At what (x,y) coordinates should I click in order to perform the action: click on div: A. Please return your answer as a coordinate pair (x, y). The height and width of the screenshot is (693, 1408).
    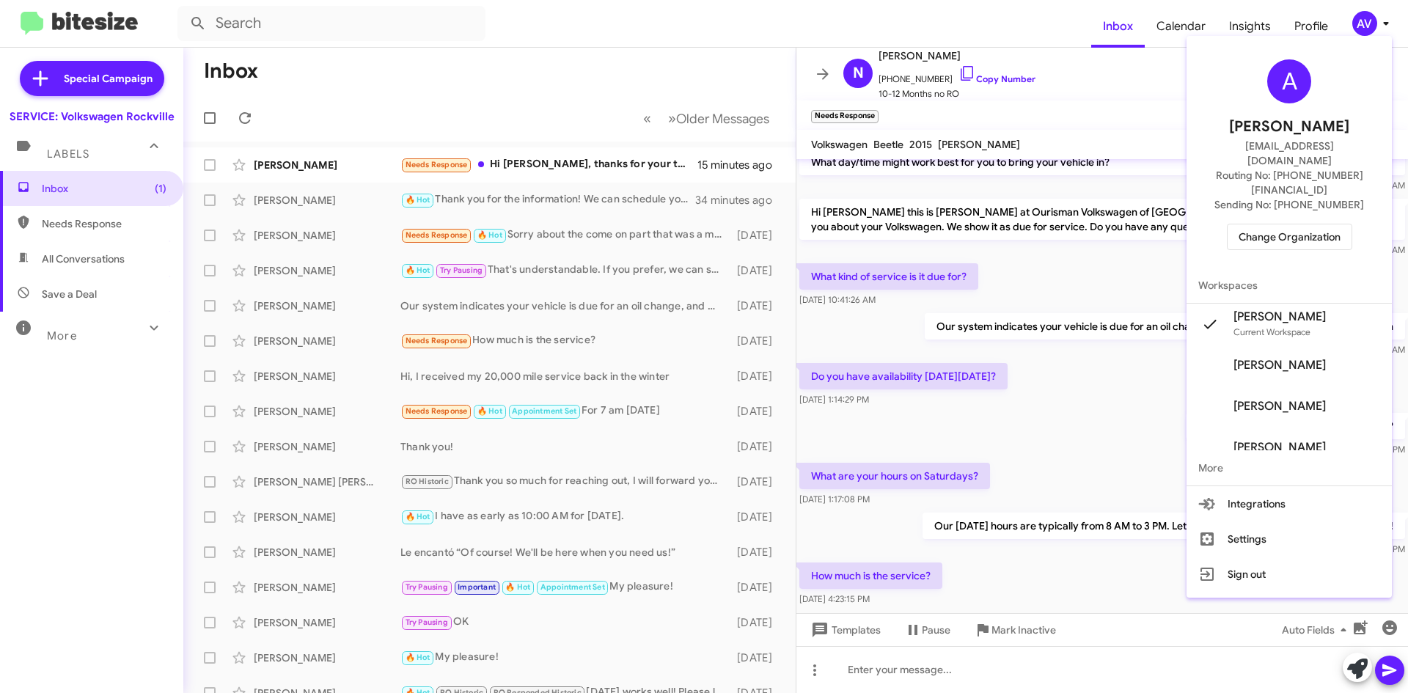
    Looking at the image, I should click on (1290, 81).